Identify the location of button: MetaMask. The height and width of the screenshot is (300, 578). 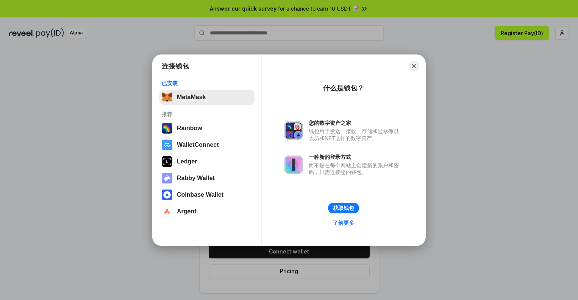
(207, 97).